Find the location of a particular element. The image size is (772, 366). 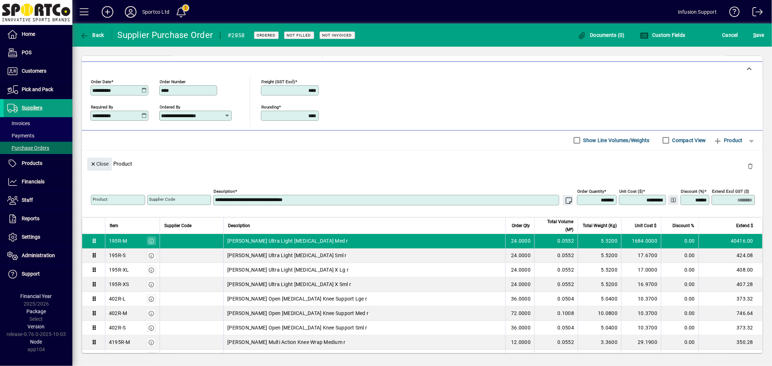

a: Products is located at coordinates (38, 164).